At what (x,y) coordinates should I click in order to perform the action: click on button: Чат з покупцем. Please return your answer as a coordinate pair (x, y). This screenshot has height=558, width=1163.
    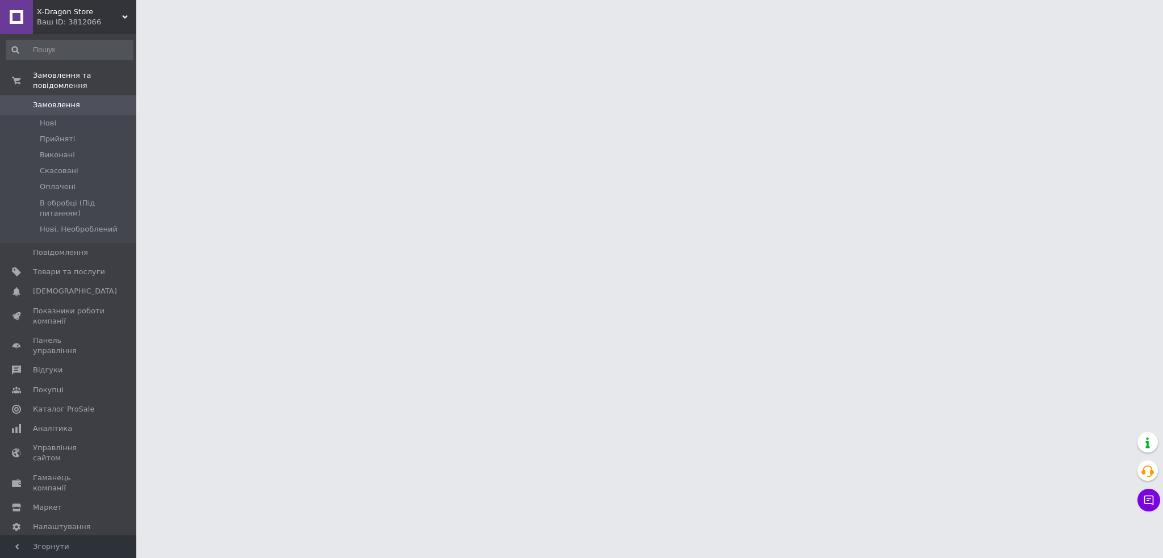
    Looking at the image, I should click on (1148, 500).